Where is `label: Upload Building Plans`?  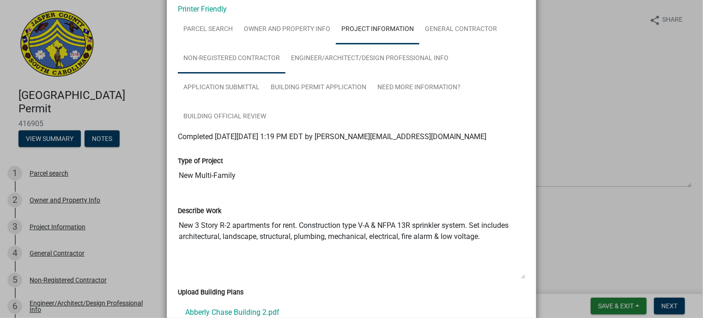
label: Upload Building Plans is located at coordinates (211, 293).